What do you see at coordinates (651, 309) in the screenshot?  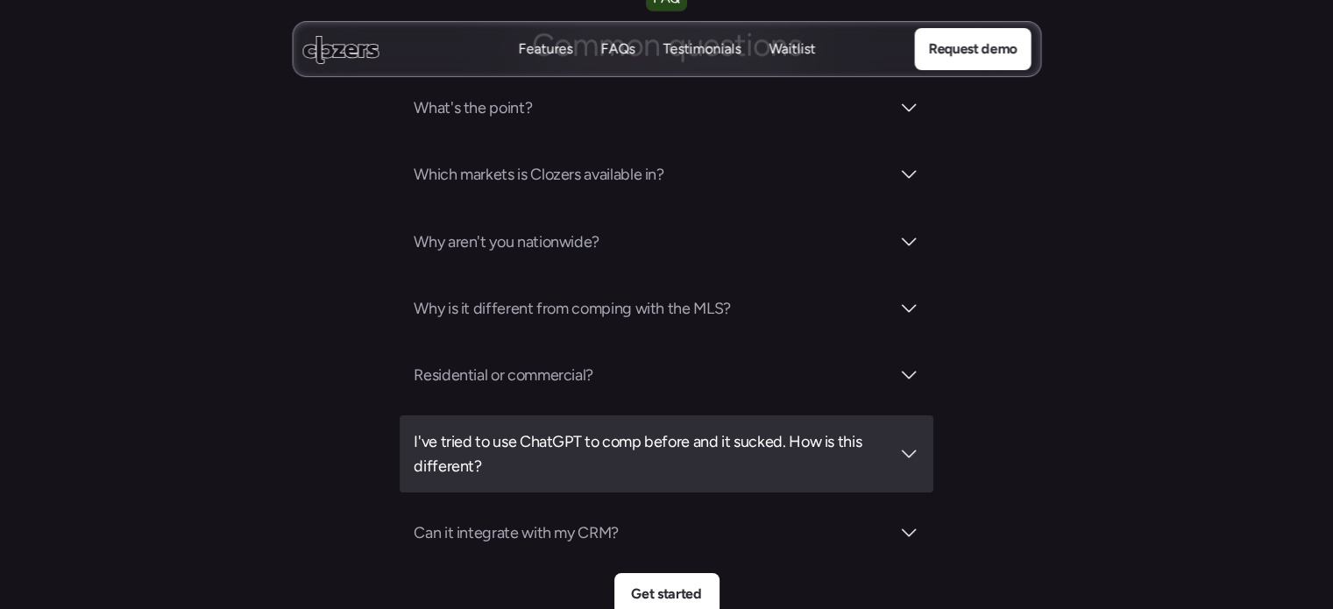 I see `h3: Why is it different from comping with the MLS?` at bounding box center [651, 309].